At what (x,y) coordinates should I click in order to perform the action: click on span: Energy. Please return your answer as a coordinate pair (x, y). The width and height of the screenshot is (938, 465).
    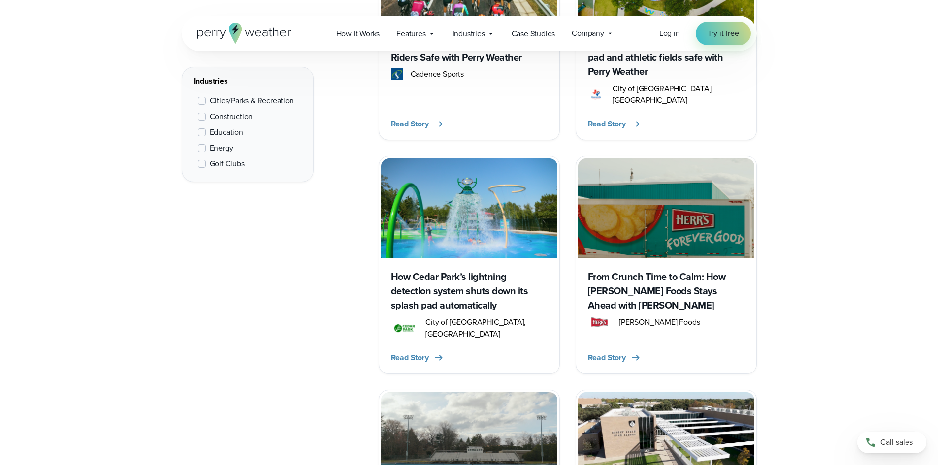
    Looking at the image, I should click on (222, 148).